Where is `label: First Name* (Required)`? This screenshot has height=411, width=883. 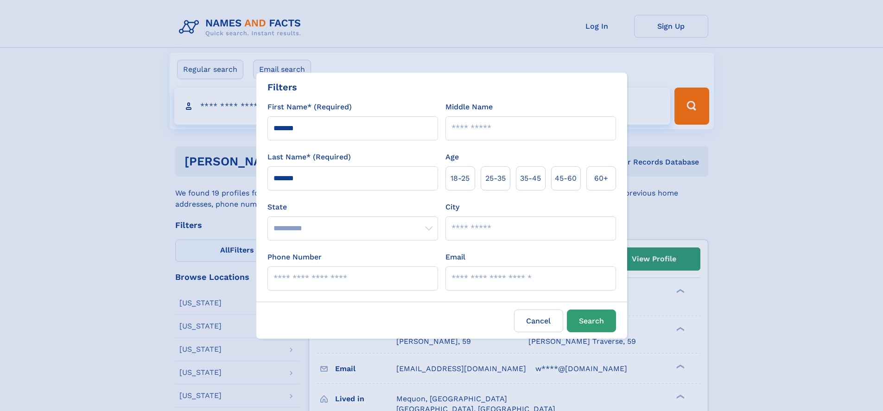 label: First Name* (Required) is located at coordinates (309, 107).